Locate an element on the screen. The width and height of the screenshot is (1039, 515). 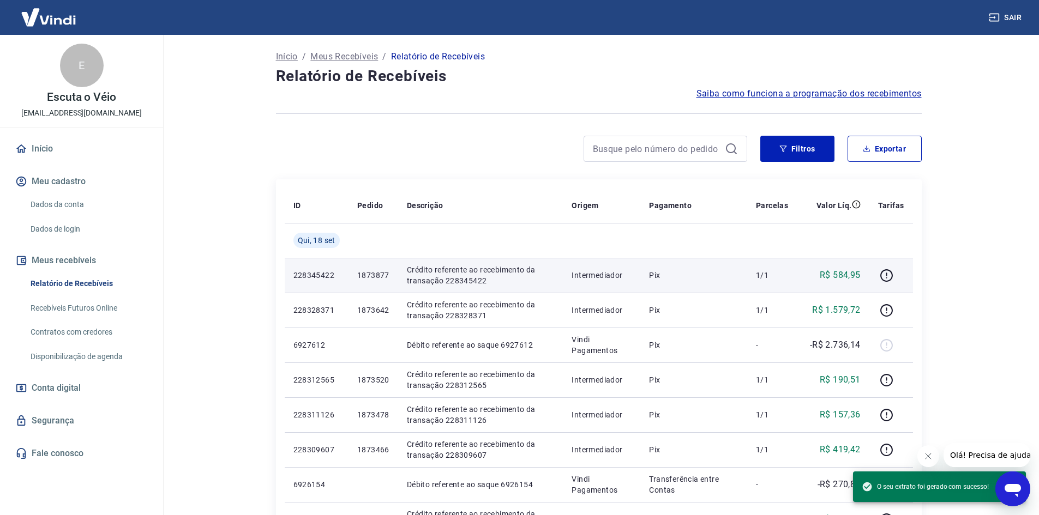
span: Conta digital is located at coordinates (56, 388).